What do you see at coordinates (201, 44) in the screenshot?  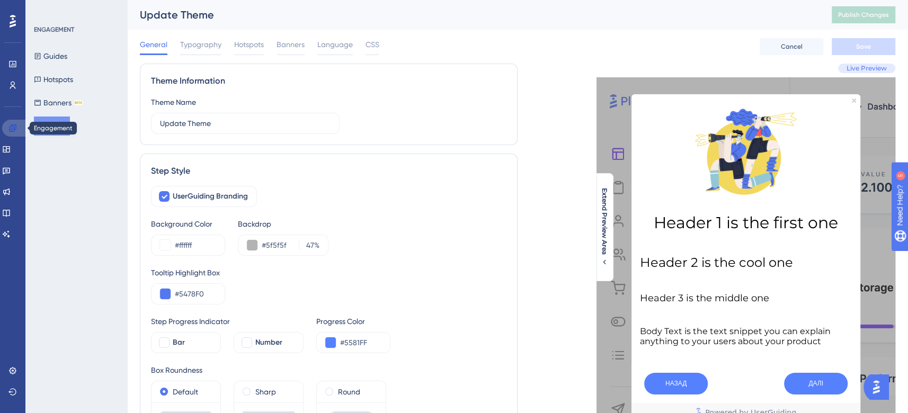 I see `span: Typography` at bounding box center [201, 44].